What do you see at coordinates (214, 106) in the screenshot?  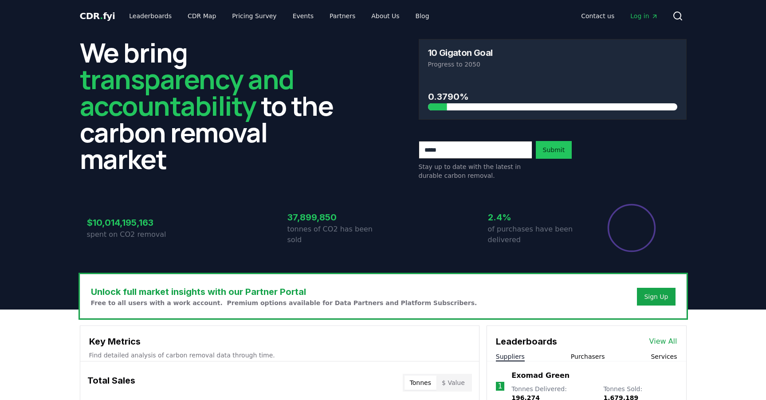 I see `h2: We bring to the carbon removal market` at bounding box center [214, 106].